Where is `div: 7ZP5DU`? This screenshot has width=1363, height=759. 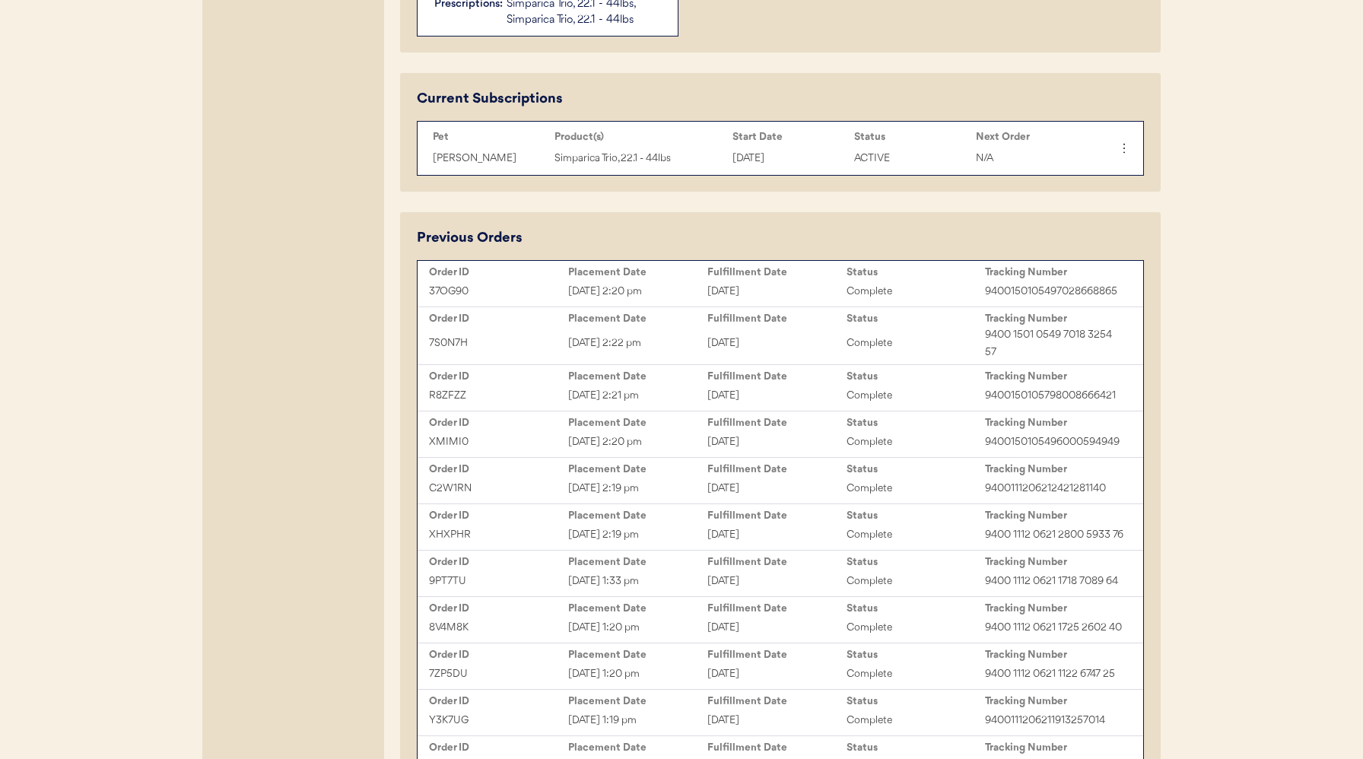
div: 7ZP5DU is located at coordinates (498, 674).